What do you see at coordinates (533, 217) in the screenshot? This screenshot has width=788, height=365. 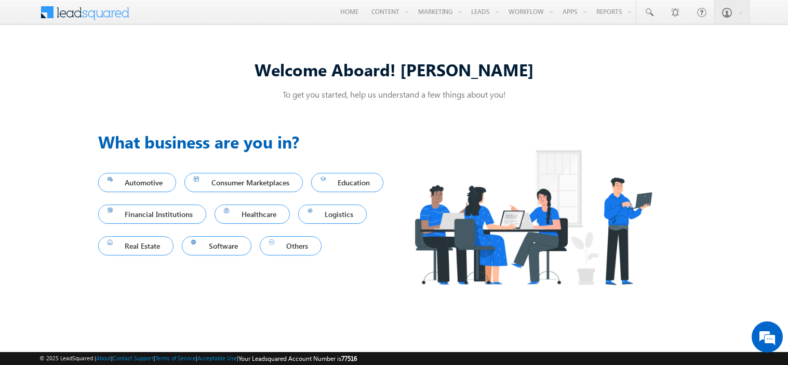 I see `img: Industry.png` at bounding box center [533, 217].